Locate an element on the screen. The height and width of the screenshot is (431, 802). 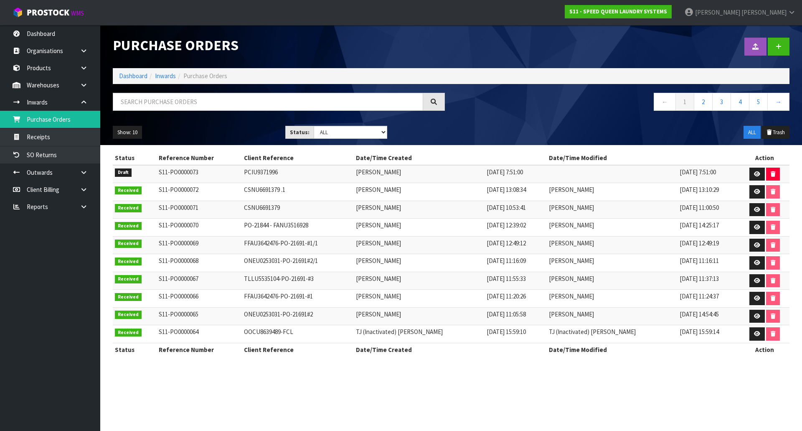
td: FFAU3642476-PO-21691-#1 is located at coordinates (298, 298).